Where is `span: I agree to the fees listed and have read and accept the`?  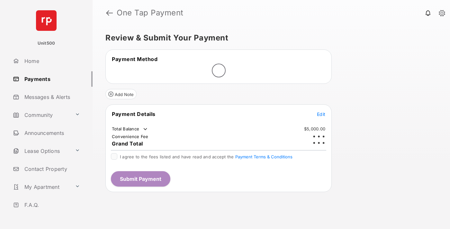 span: I agree to the fees listed and have read and accept the is located at coordinates (206, 157).